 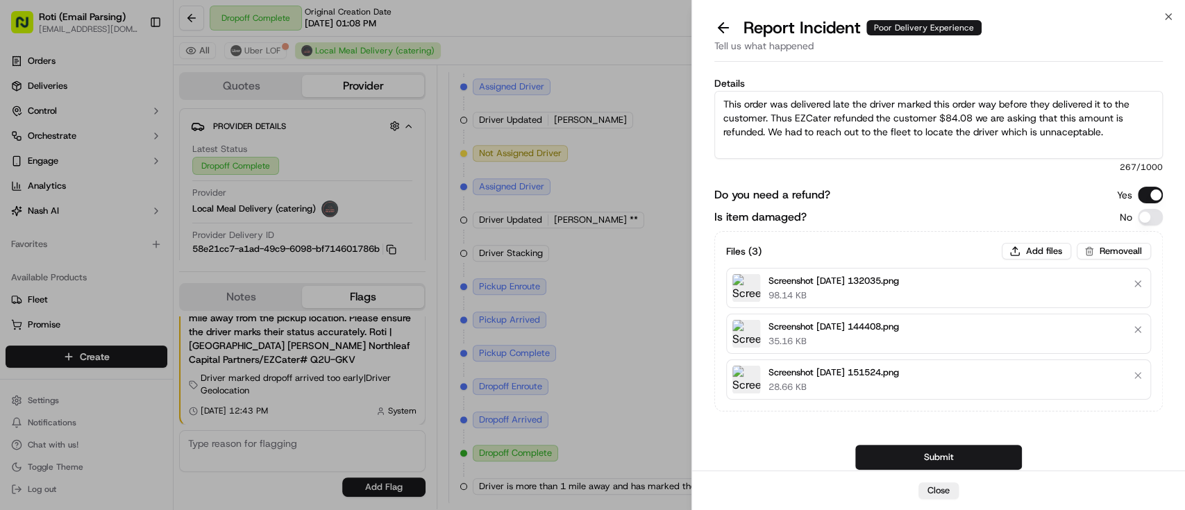 What do you see at coordinates (26, 145) in the screenshot?
I see `img: 1736555255976-a54dd68f-1ca7-489b-9aae-adbdc363a1c4` at bounding box center [26, 145].